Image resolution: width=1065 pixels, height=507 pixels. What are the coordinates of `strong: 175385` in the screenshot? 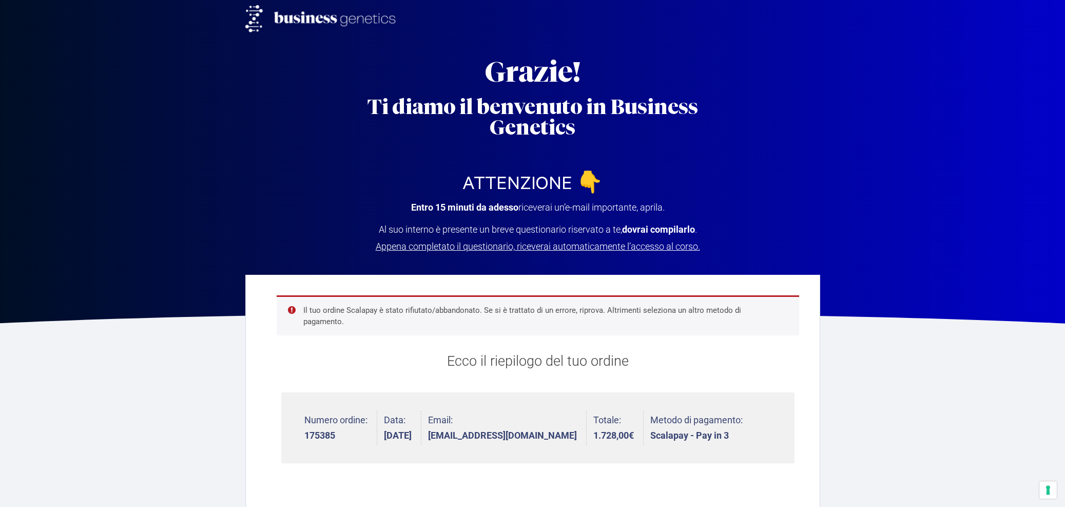 It's located at (336, 435).